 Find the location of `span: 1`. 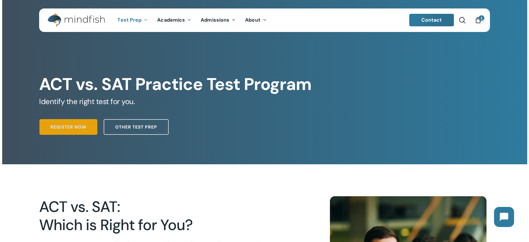

span: 1 is located at coordinates (481, 18).